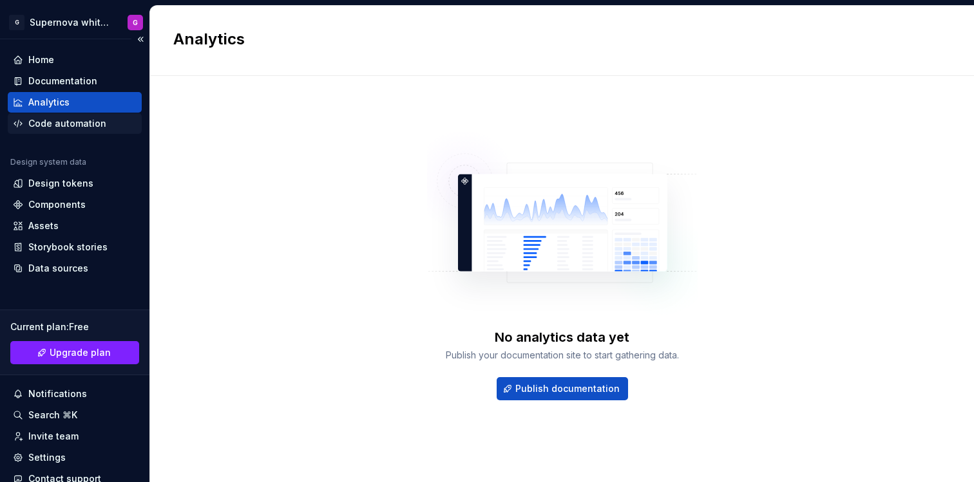  Describe the element at coordinates (75, 437) in the screenshot. I see `a: Invite team` at that location.